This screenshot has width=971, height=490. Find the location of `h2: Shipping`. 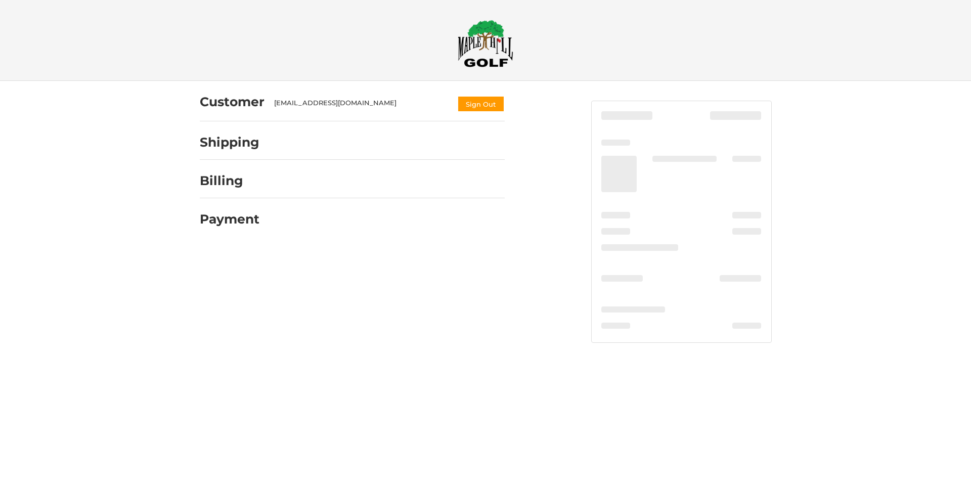

h2: Shipping is located at coordinates (230, 142).